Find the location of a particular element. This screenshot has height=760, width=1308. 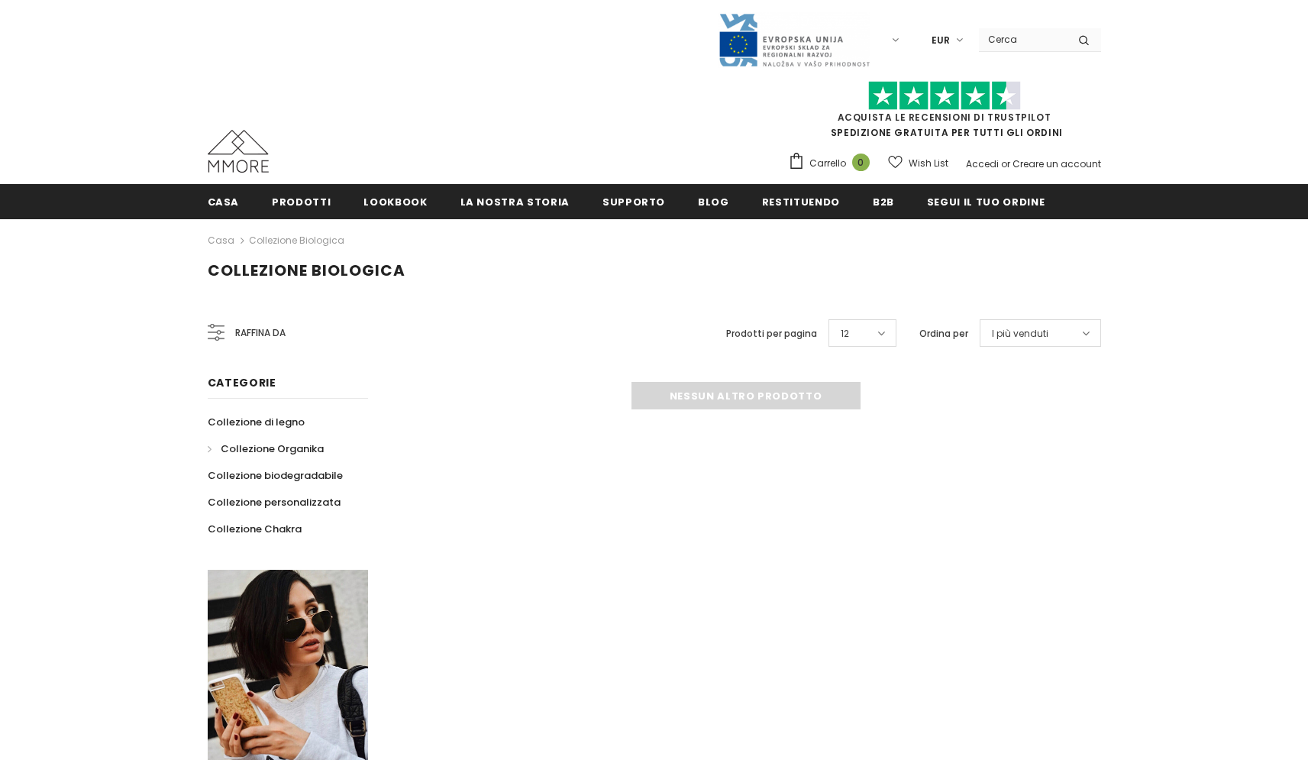

span: SPEDIZIONE GRATUITA PER TUTTI GLI ORDINI is located at coordinates (945, 113).